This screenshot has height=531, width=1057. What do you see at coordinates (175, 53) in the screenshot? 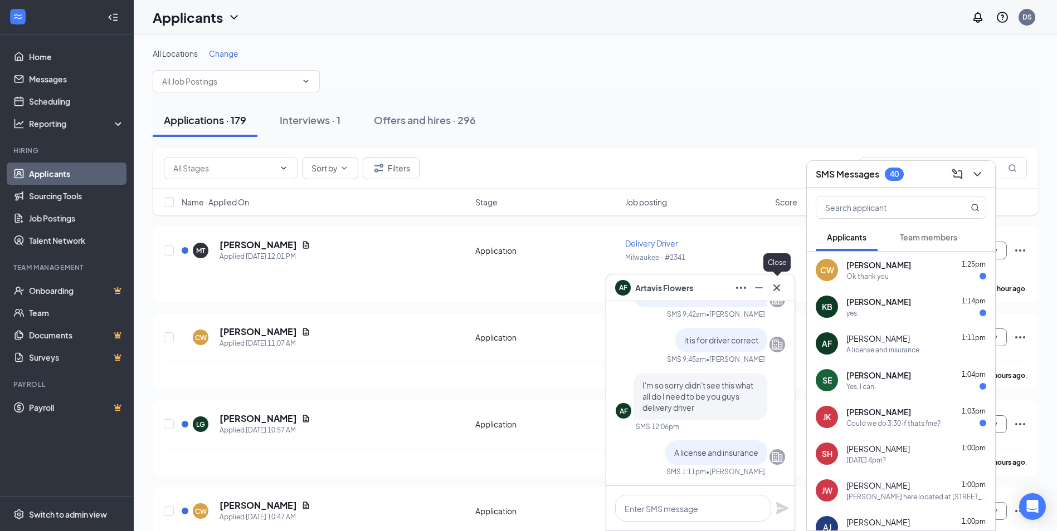
I see `span: All Locations` at bounding box center [175, 53].